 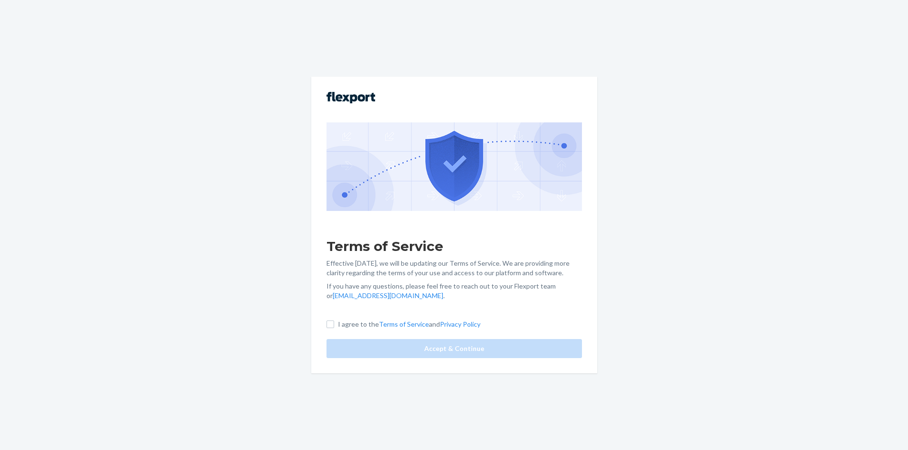 What do you see at coordinates (330, 324) in the screenshot?
I see `input: I agree to theTerms of ServiceandPrivacy Policy` at bounding box center [330, 324].